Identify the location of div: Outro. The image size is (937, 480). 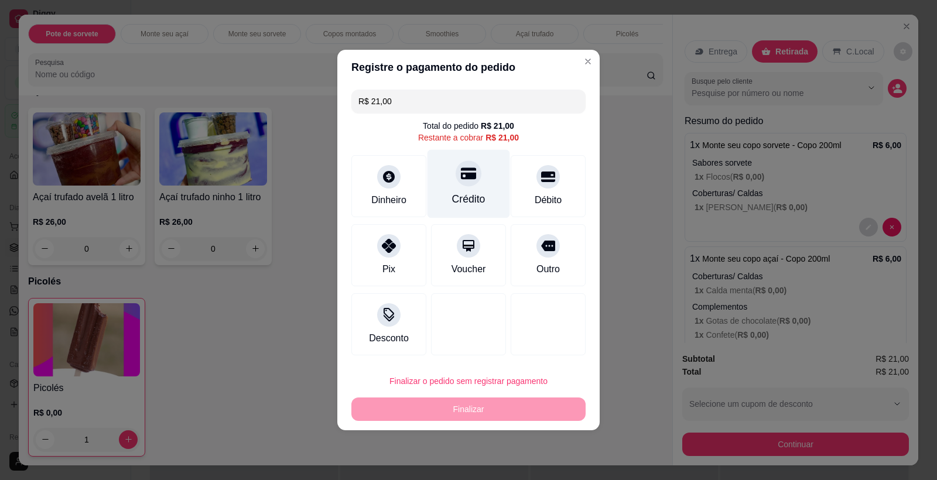
(548, 270).